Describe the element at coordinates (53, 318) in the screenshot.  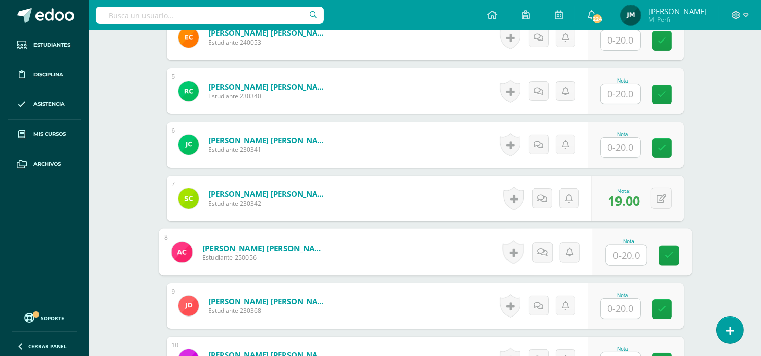
I see `span: Soporte` at that location.